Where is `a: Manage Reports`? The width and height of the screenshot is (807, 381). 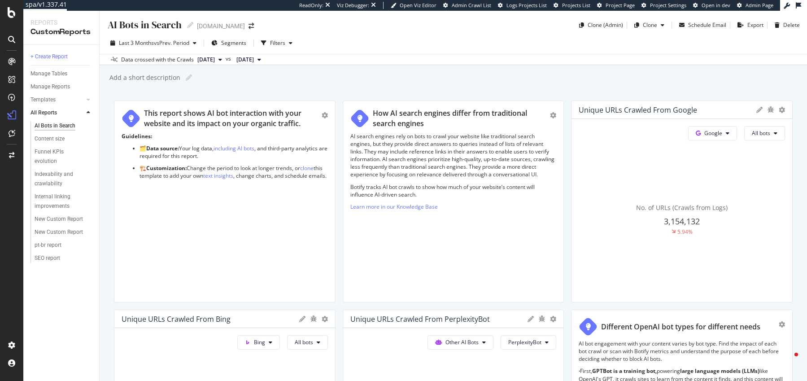 a: Manage Reports is located at coordinates (61, 87).